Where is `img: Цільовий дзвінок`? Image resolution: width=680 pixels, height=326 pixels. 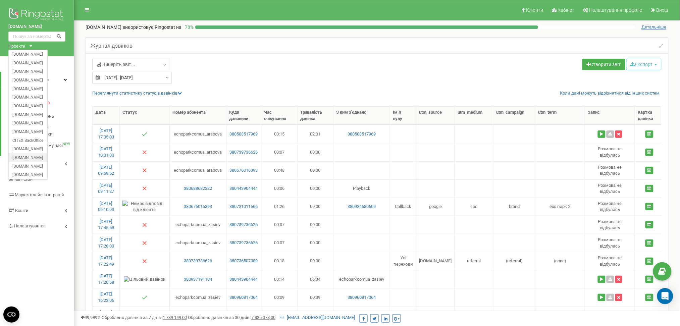
img: Цільовий дзвінок is located at coordinates (145, 279).